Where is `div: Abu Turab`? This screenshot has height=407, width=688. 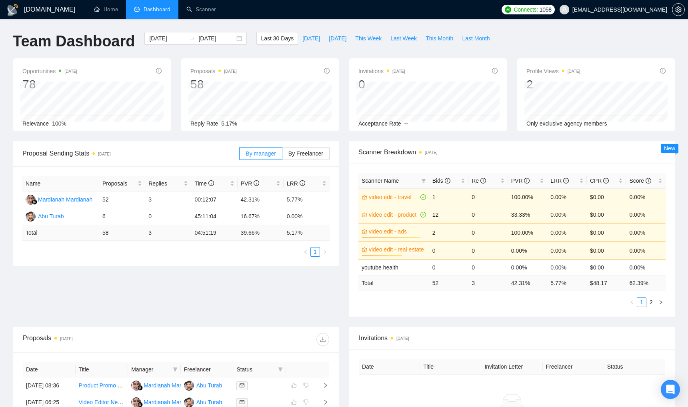 div: Abu Turab is located at coordinates (209, 402).